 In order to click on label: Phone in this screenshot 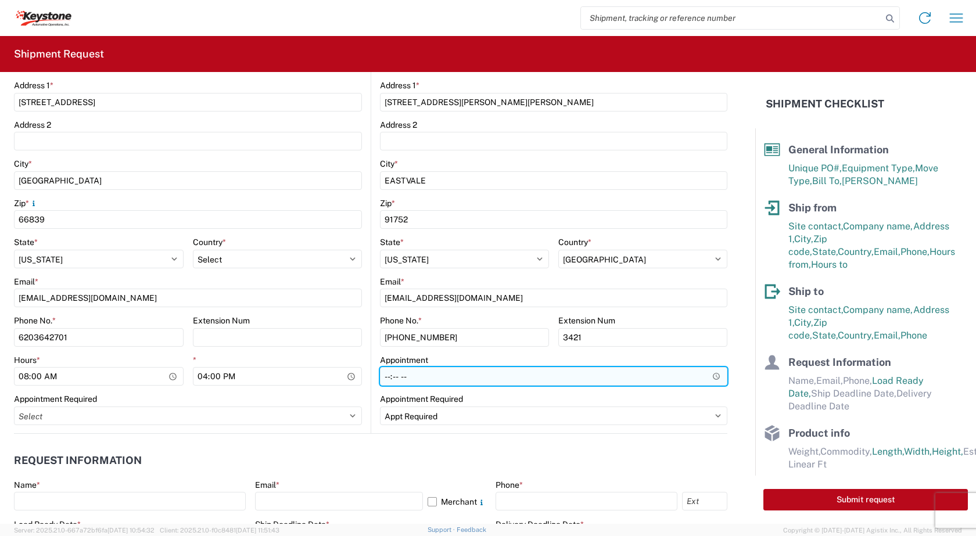, I will do `click(509, 485)`.